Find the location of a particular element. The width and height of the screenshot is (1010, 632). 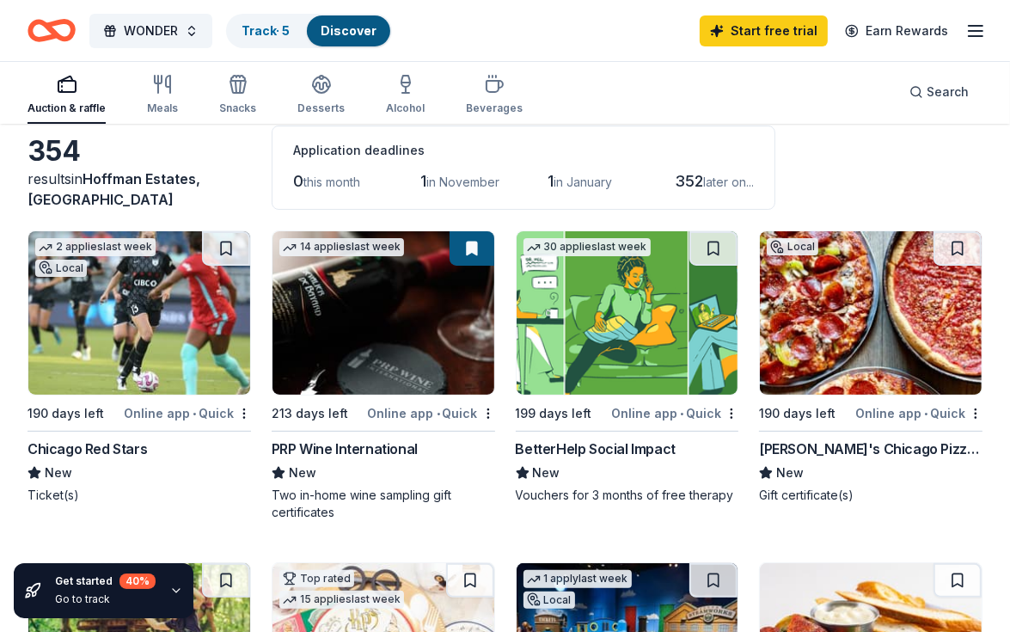

div: results is located at coordinates (139, 189).